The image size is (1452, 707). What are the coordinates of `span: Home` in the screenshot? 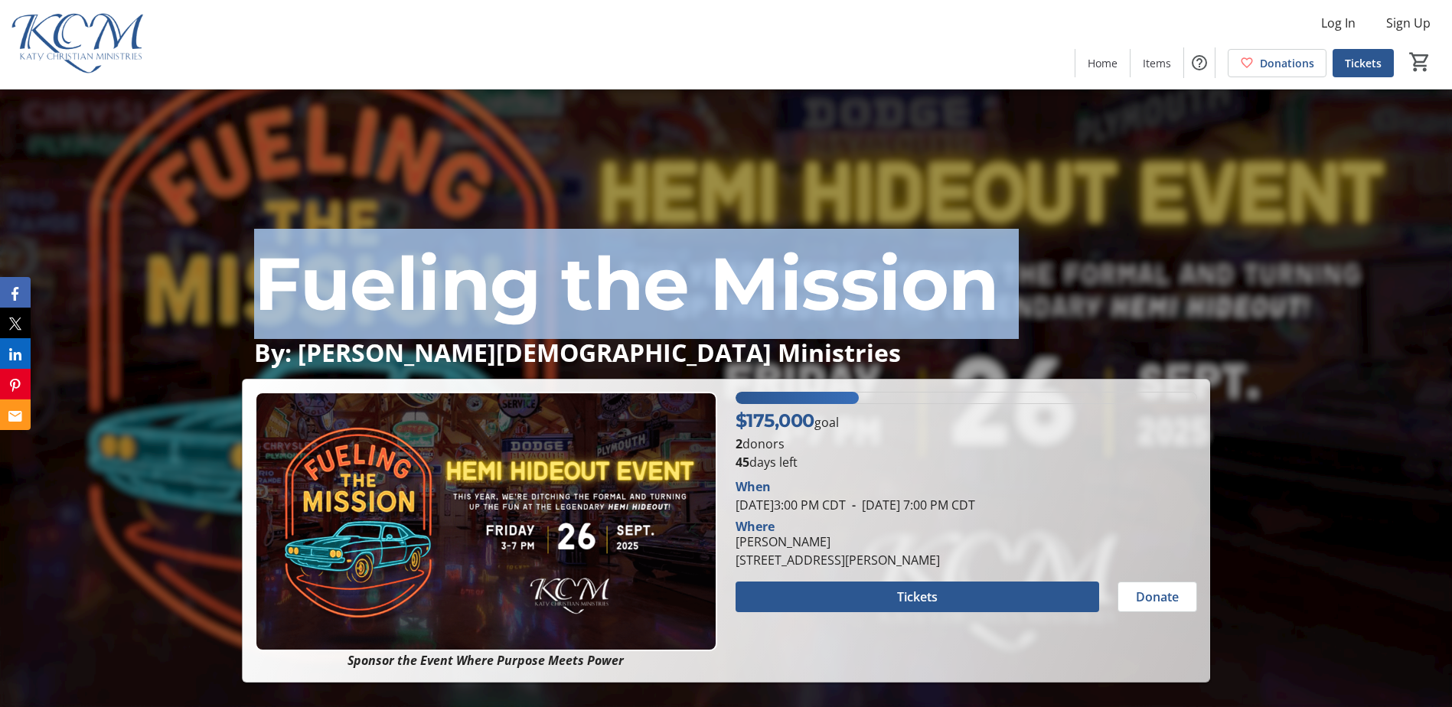 It's located at (1102, 63).